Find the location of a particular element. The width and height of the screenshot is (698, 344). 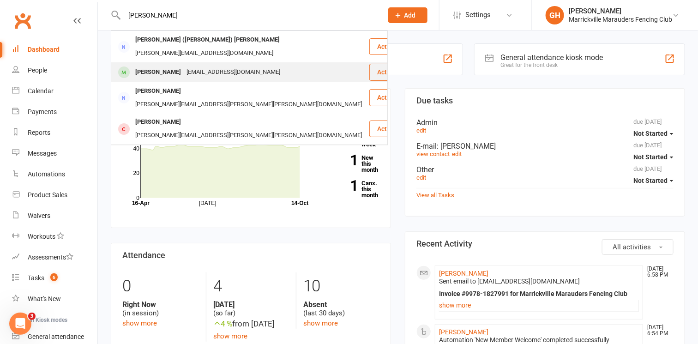

div: General attendance is located at coordinates (56, 337).